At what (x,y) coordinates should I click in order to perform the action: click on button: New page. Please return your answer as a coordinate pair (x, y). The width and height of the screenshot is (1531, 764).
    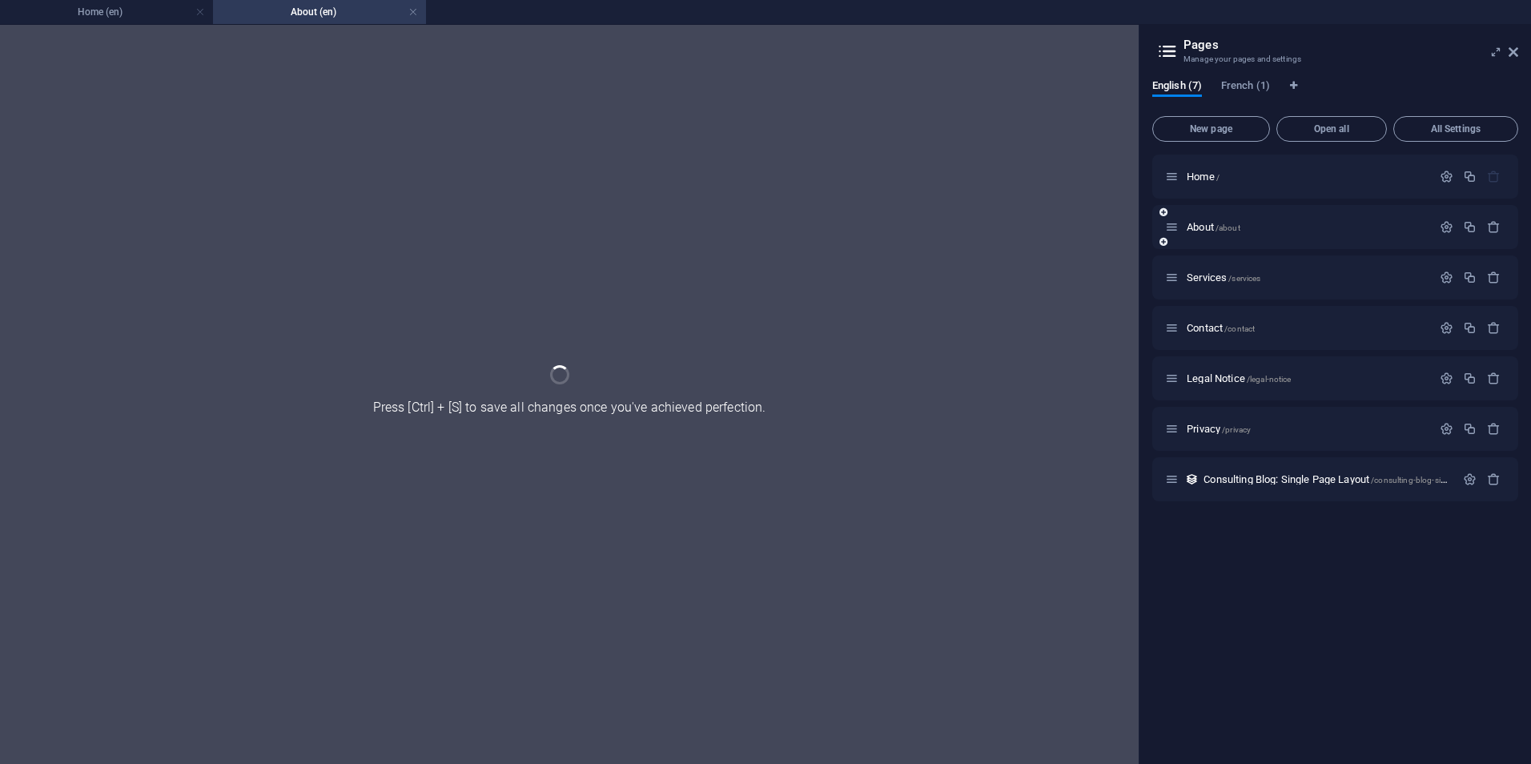
    Looking at the image, I should click on (1211, 129).